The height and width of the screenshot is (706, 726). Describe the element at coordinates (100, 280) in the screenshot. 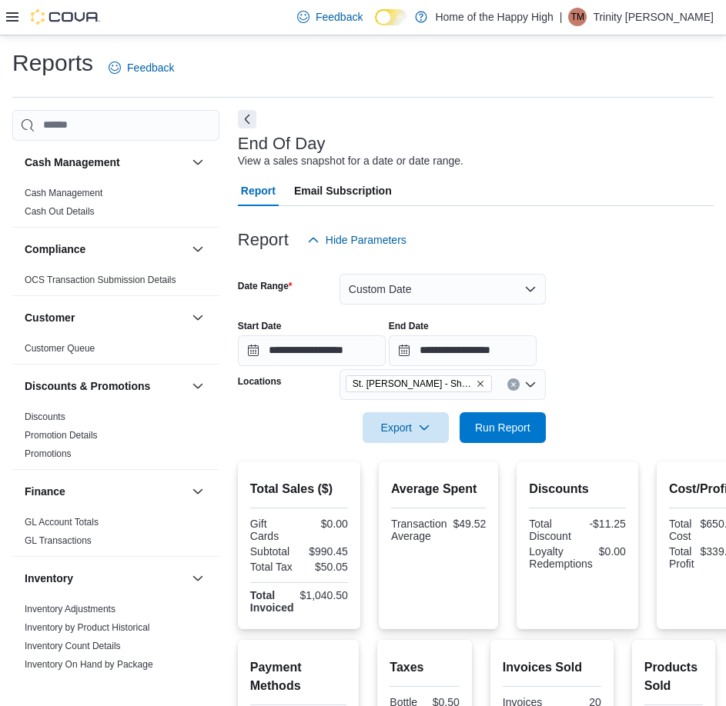

I see `a: OCS Transaction Submission Details` at that location.